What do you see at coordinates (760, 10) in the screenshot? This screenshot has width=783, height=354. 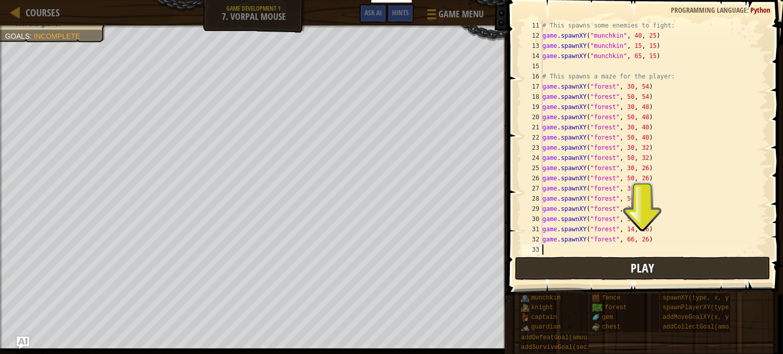 I see `span: Python` at bounding box center [760, 10].